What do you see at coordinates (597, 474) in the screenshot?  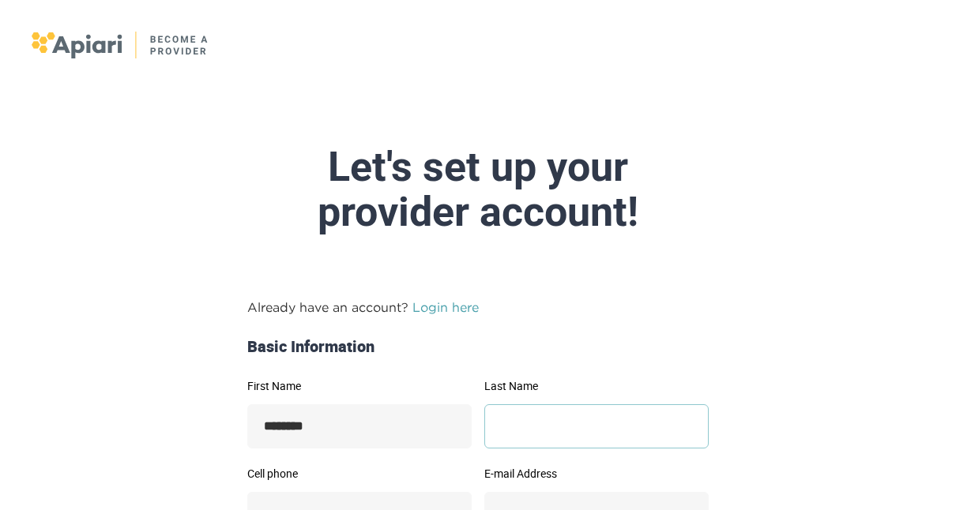 I see `label: E-mail Address` at bounding box center [597, 474].